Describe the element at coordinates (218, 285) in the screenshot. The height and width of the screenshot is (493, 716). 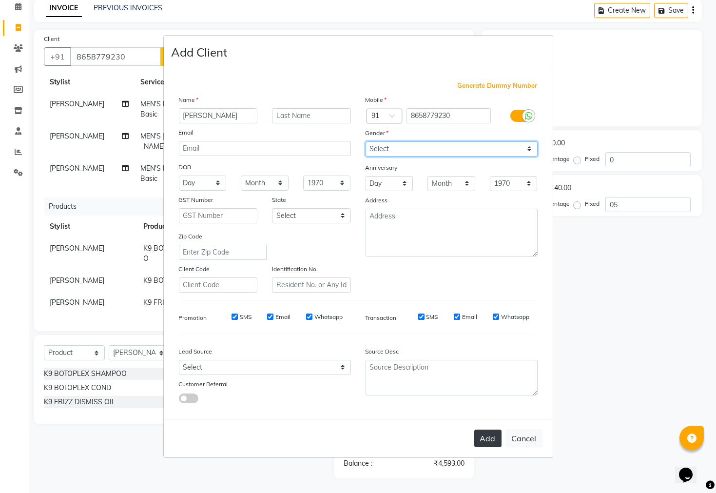
I see `input: Client Code` at that location.